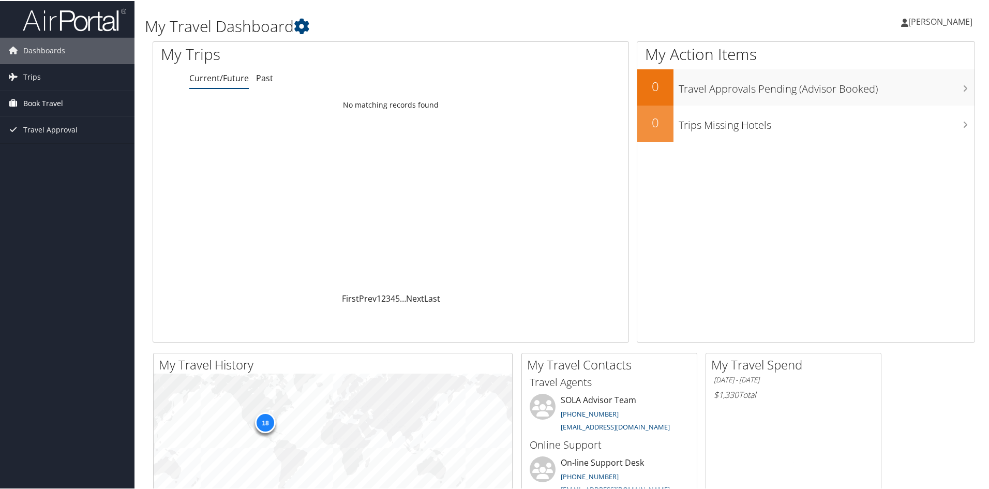 Image resolution: width=989 pixels, height=489 pixels. I want to click on h2: My Travel Contacts, so click(612, 364).